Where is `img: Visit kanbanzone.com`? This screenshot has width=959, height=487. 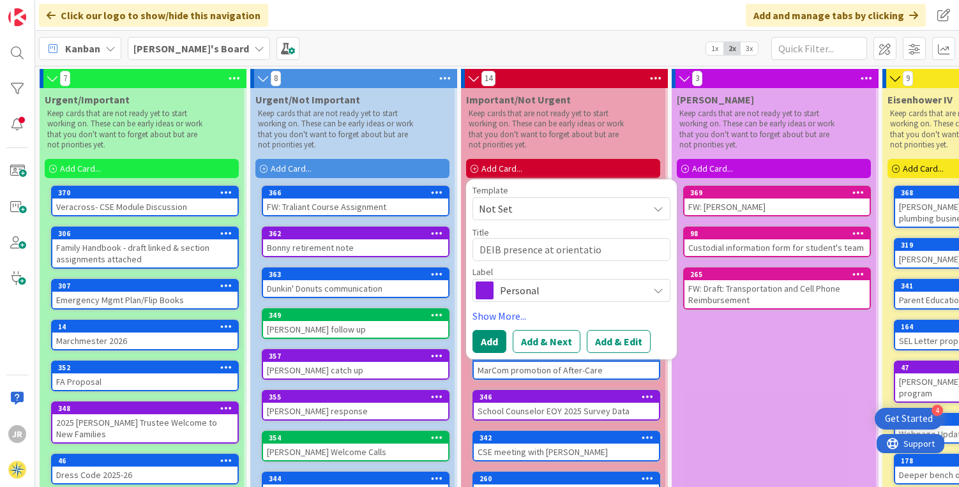 img: Visit kanbanzone.com is located at coordinates (17, 17).